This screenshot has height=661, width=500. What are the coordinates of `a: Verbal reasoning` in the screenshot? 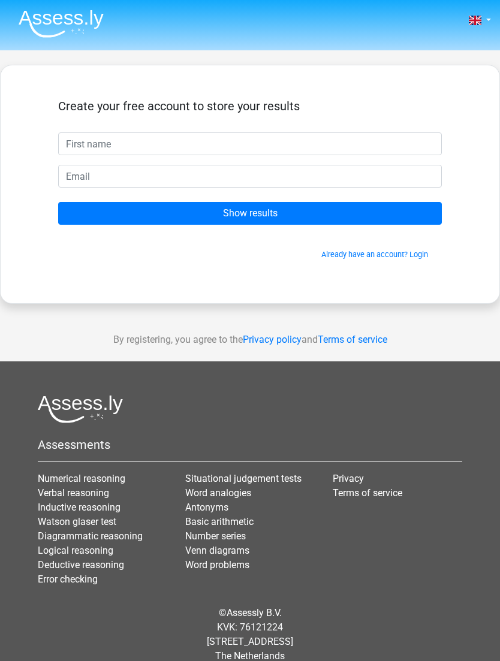 It's located at (73, 493).